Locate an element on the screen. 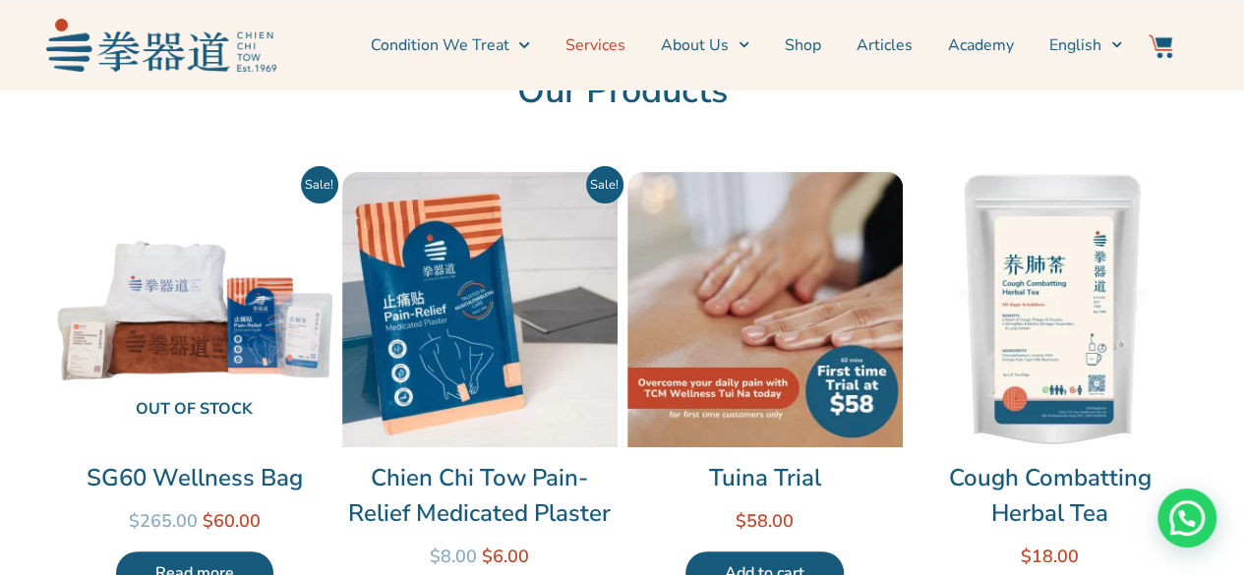  img: Tuina Trial is located at coordinates (765, 310).